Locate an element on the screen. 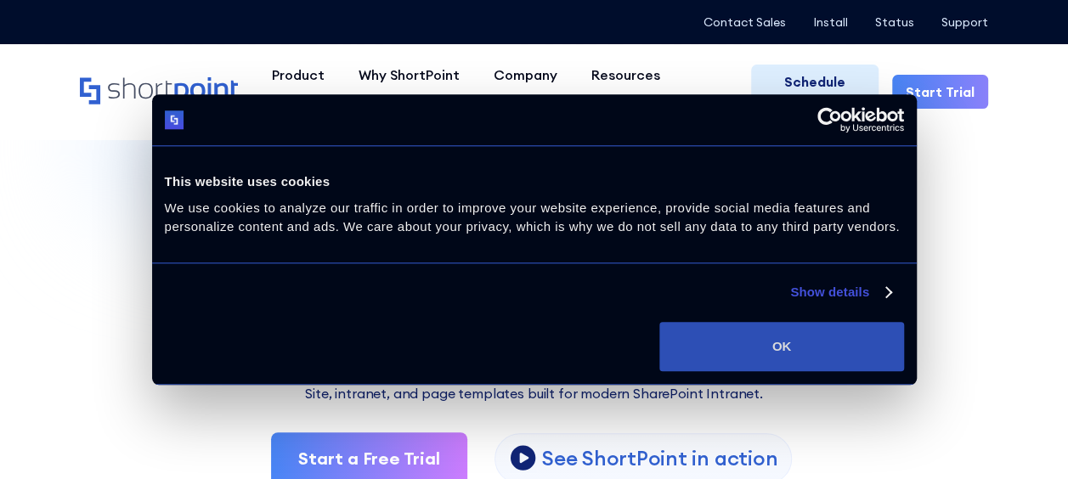 This screenshot has width=1068, height=479. div: Why ShortPoint is located at coordinates (409, 75).